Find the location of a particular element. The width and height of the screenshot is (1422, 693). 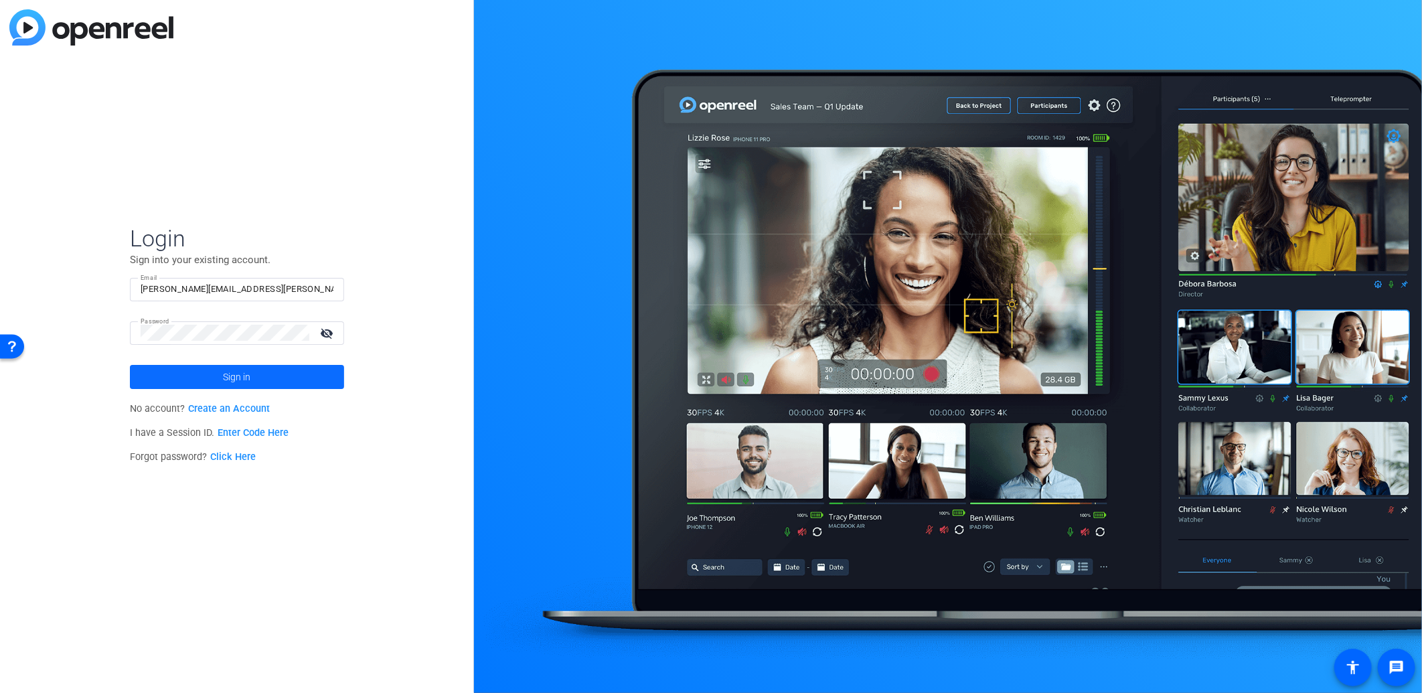

span: Sign in is located at coordinates (237, 377).